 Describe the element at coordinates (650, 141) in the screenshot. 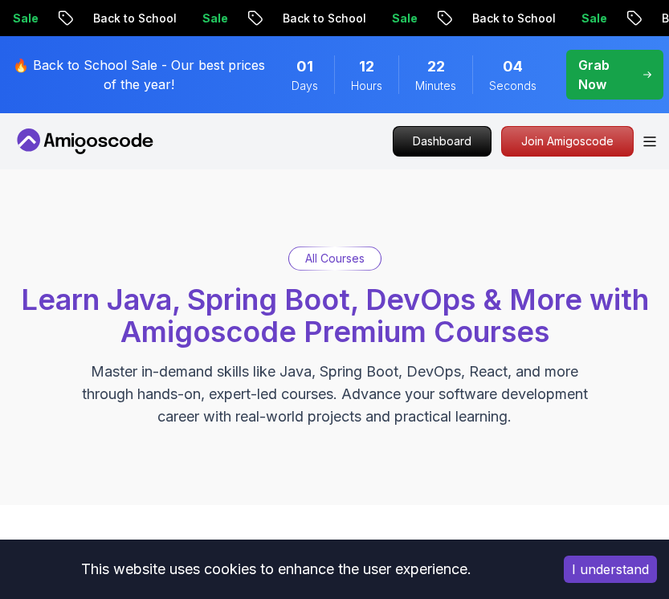

I see `button: Open Menu` at that location.